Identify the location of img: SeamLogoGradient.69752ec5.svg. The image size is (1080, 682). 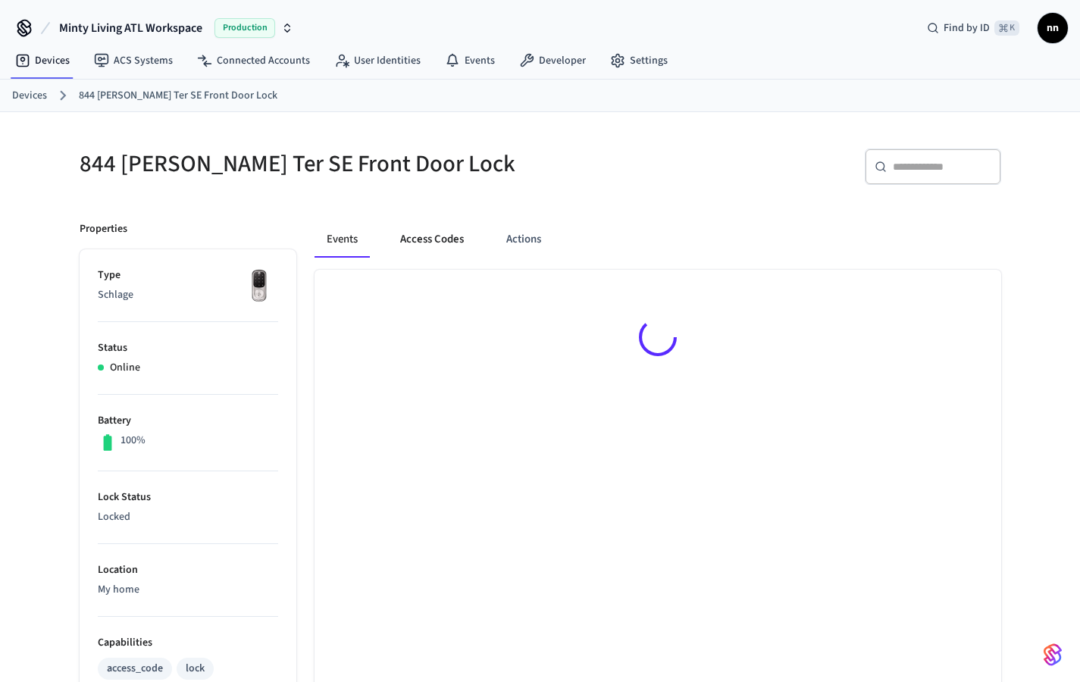
(1053, 655).